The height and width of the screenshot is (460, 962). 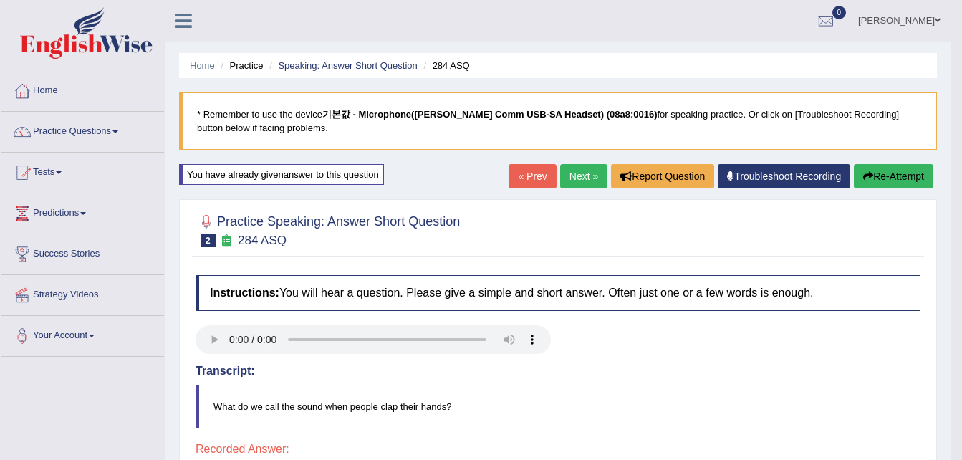 I want to click on h4: Transcript:, so click(x=558, y=371).